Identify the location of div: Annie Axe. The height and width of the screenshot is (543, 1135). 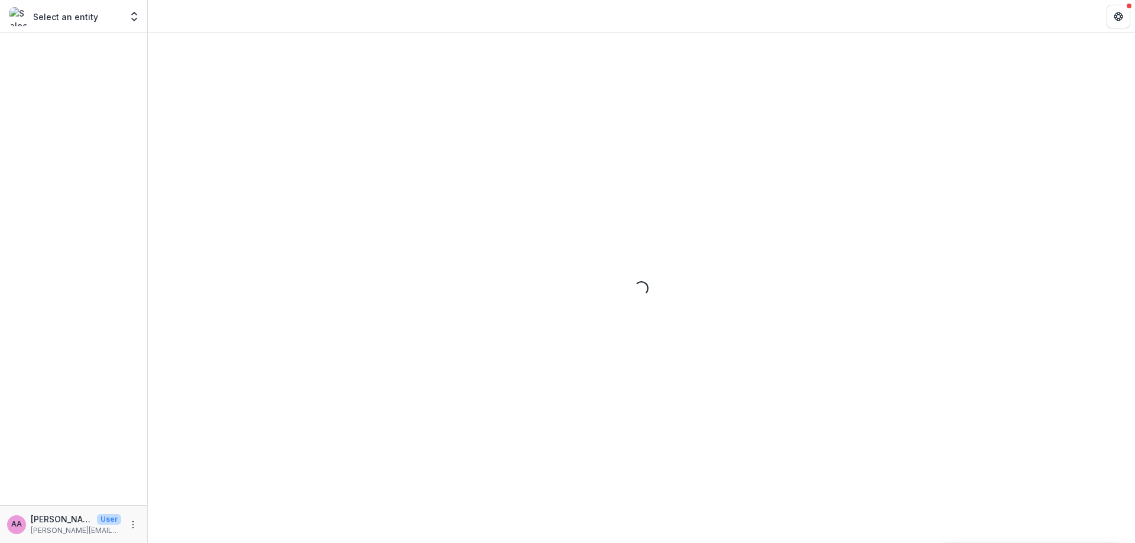
(17, 525).